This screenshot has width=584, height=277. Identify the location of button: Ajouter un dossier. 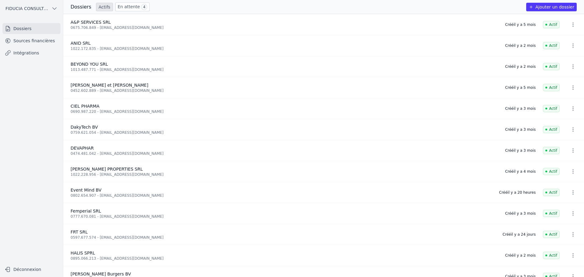
(552, 7).